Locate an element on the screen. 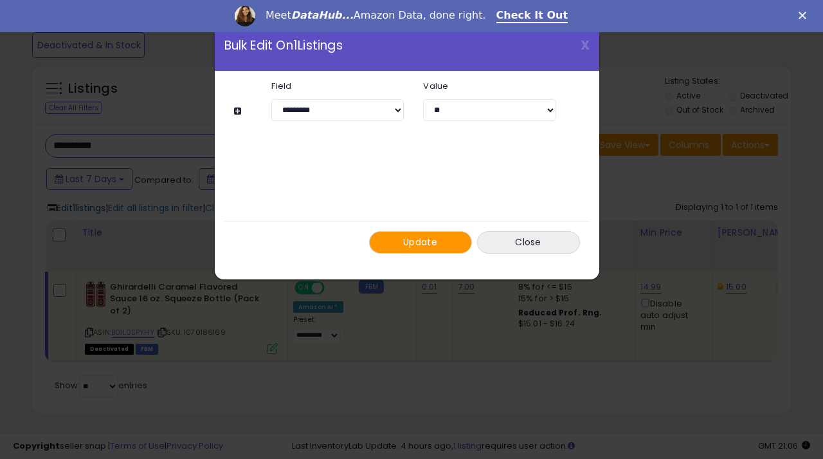 The image size is (823, 459). span: Bulk Edit On 1 Listings is located at coordinates (284, 45).